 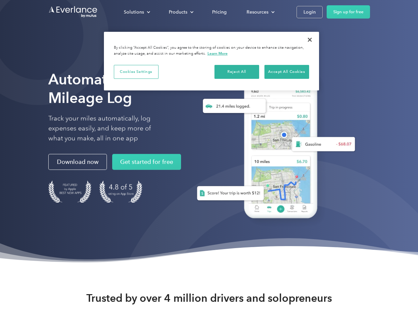 I want to click on button: Cookies Settings, so click(x=136, y=72).